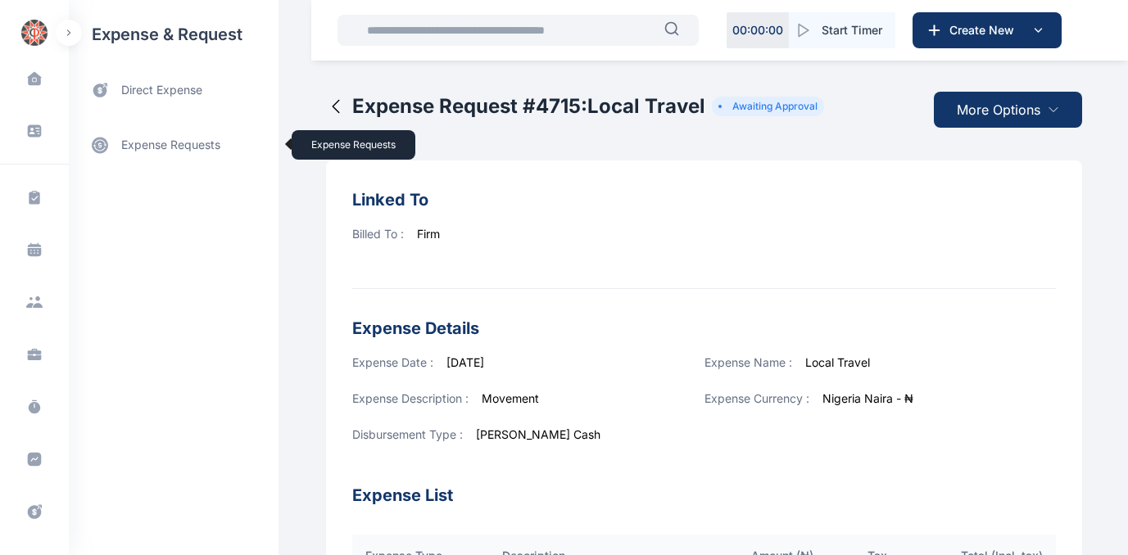 The height and width of the screenshot is (555, 1128). Describe the element at coordinates (528, 106) in the screenshot. I see `h2: Expense Request # 4715 : Local Travel` at that location.